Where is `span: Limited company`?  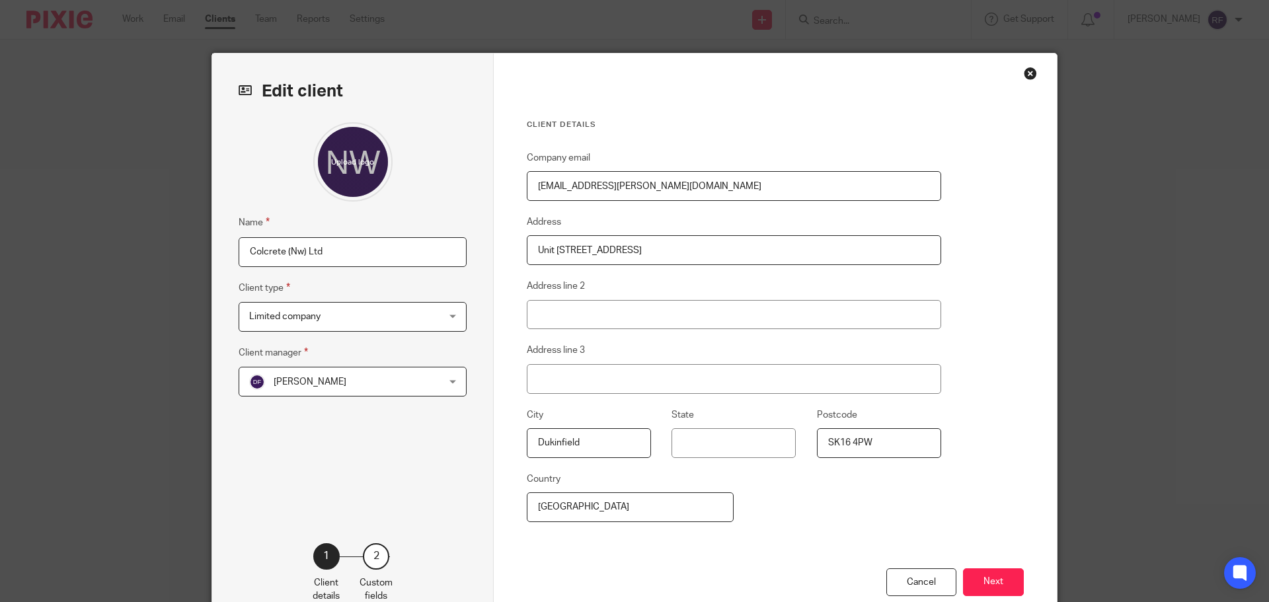
span: Limited company is located at coordinates (285, 317).